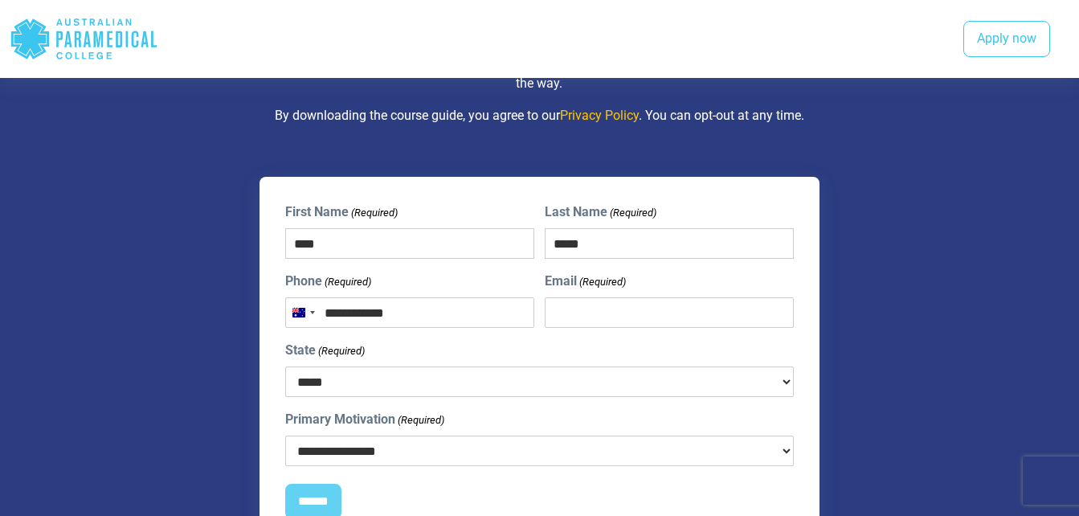  I want to click on a: Apply now, so click(1007, 39).